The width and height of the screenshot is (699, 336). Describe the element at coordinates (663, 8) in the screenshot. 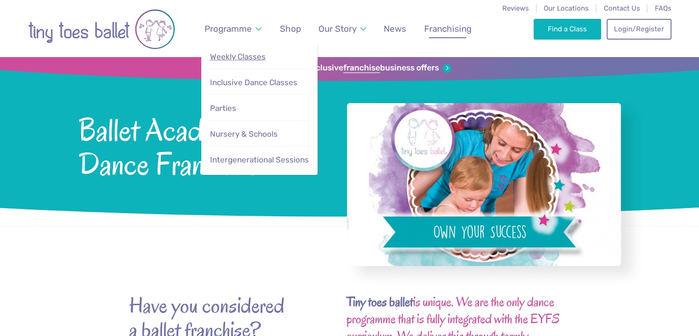

I see `a: FAQs` at that location.